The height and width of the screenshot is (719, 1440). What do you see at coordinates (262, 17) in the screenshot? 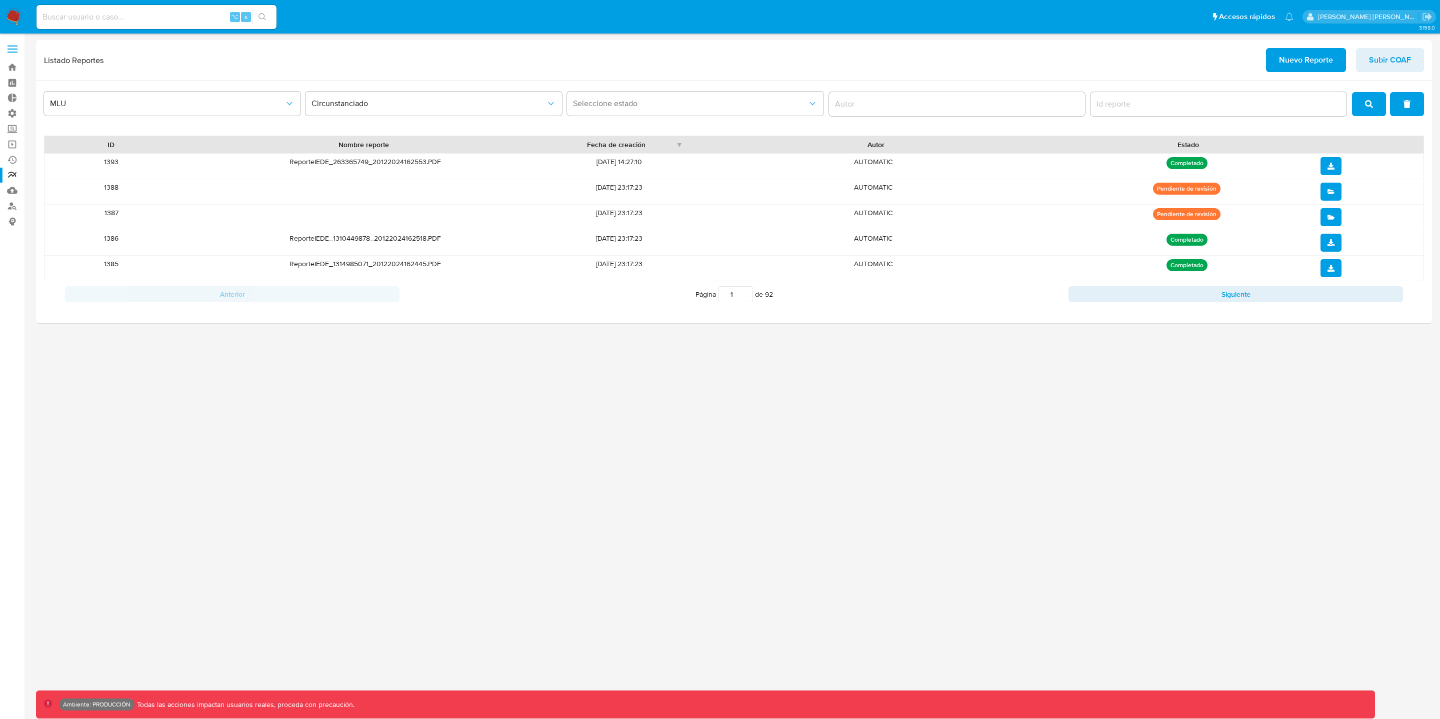
I see `button: search-icon` at bounding box center [262, 17].